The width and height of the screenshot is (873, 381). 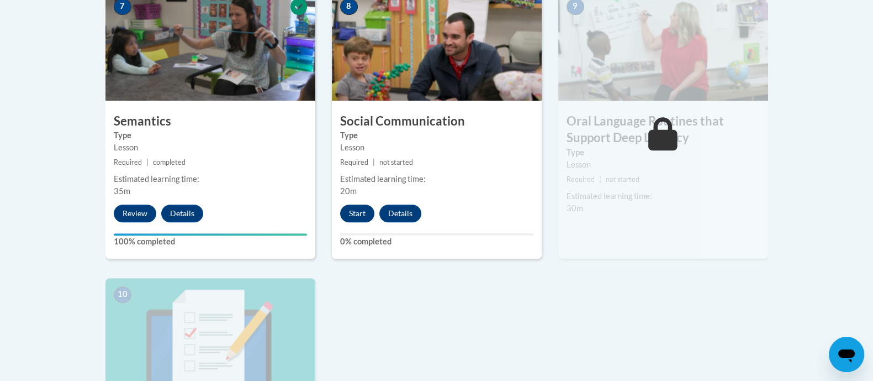 What do you see at coordinates (357, 213) in the screenshot?
I see `button: Start` at bounding box center [357, 213].